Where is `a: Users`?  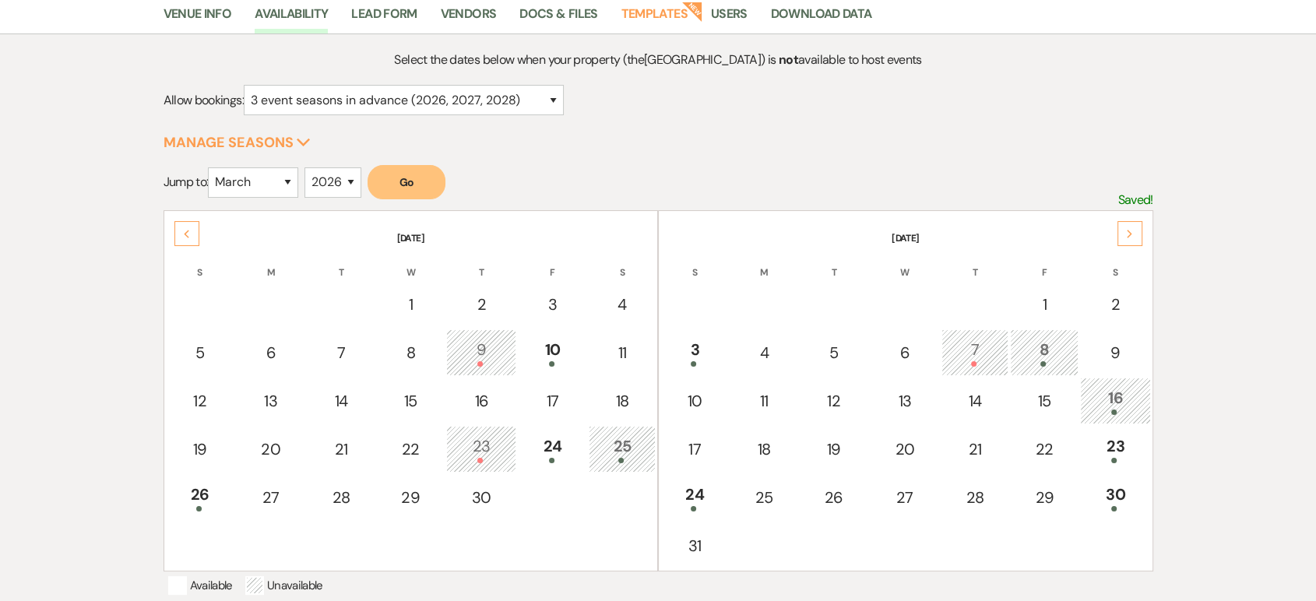
a: Users is located at coordinates (729, 19).